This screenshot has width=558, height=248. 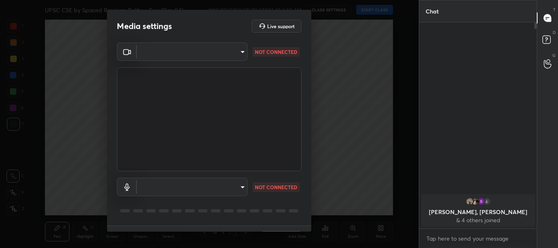 I want to click on div: 4, so click(x=486, y=201).